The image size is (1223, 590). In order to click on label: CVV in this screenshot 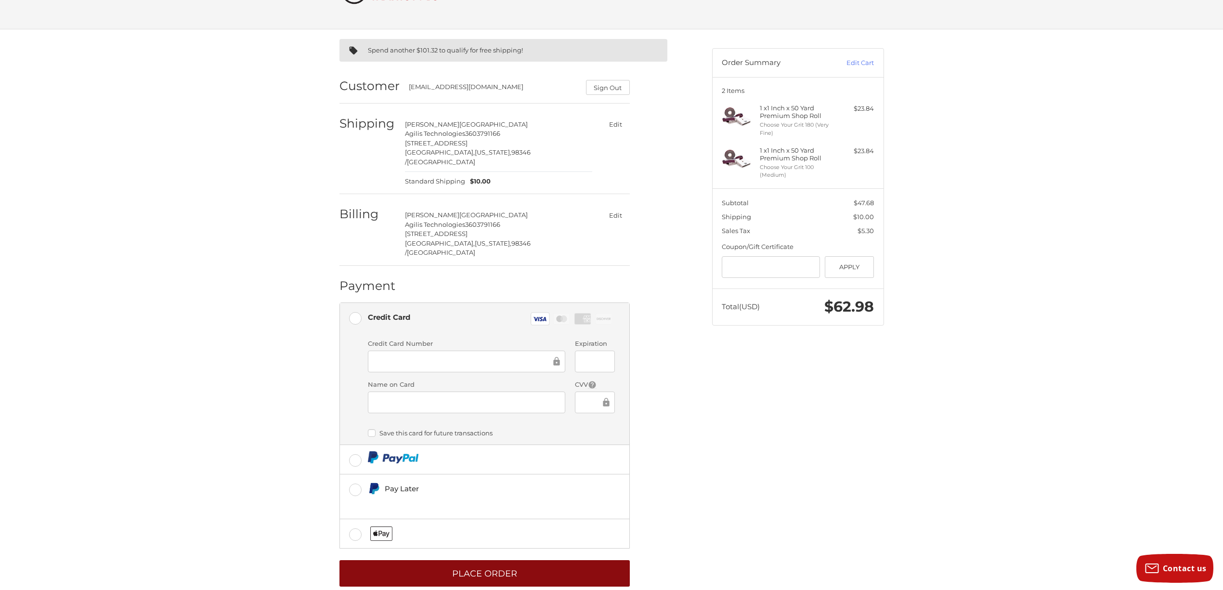, I will do `click(595, 385)`.